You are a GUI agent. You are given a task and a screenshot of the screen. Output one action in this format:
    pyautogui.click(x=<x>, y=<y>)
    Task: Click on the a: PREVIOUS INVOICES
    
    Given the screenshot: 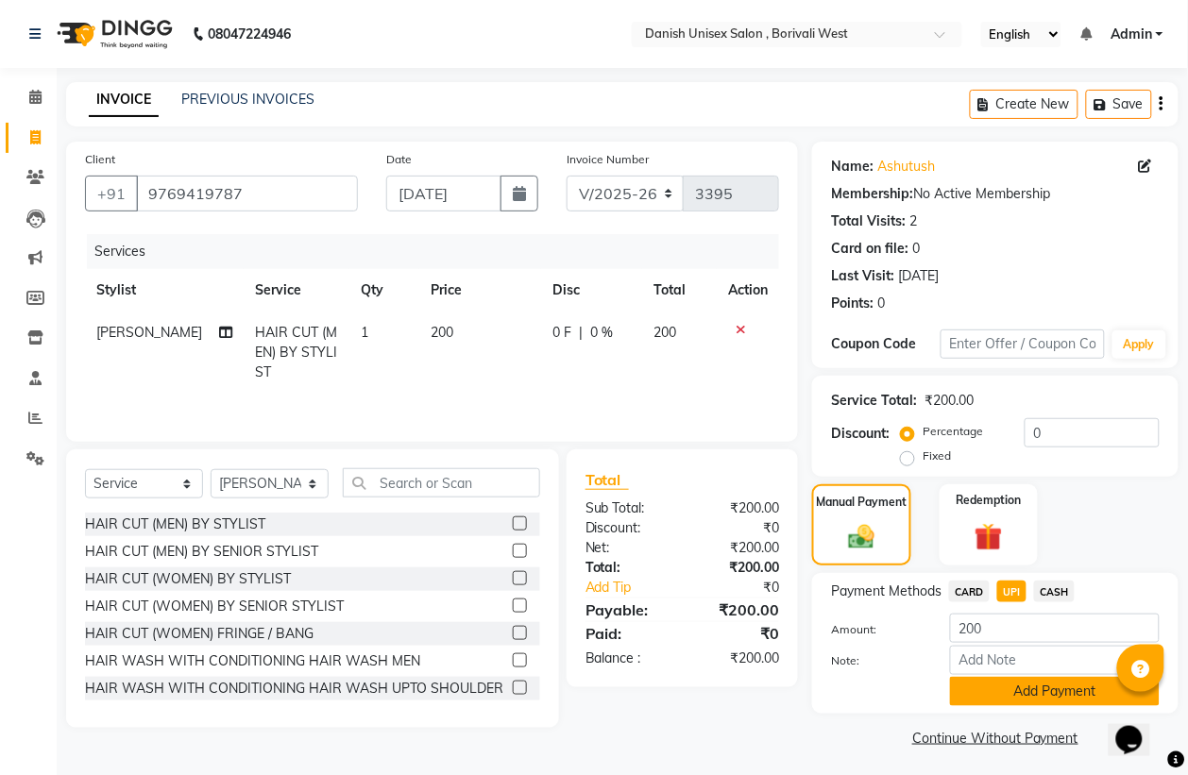 What is the action you would take?
    pyautogui.click(x=247, y=99)
    